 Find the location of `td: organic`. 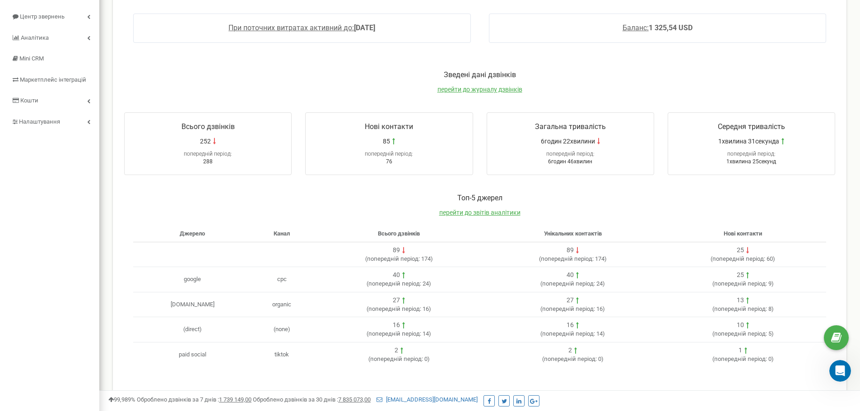

td: organic is located at coordinates (282, 305).